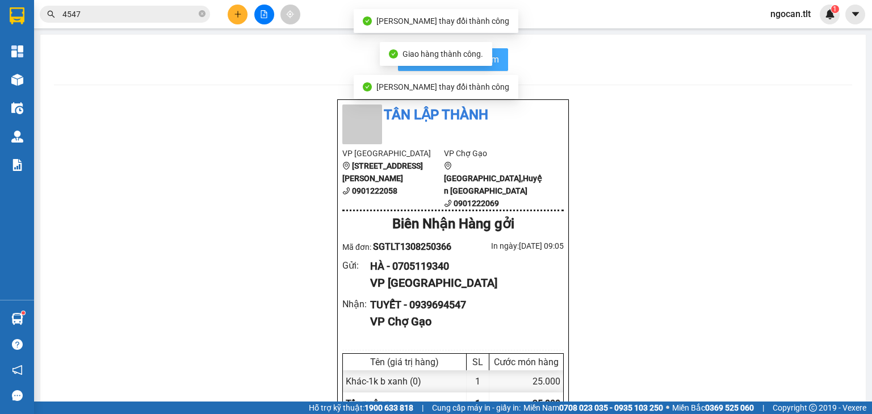  I want to click on span: caret-down, so click(855, 14).